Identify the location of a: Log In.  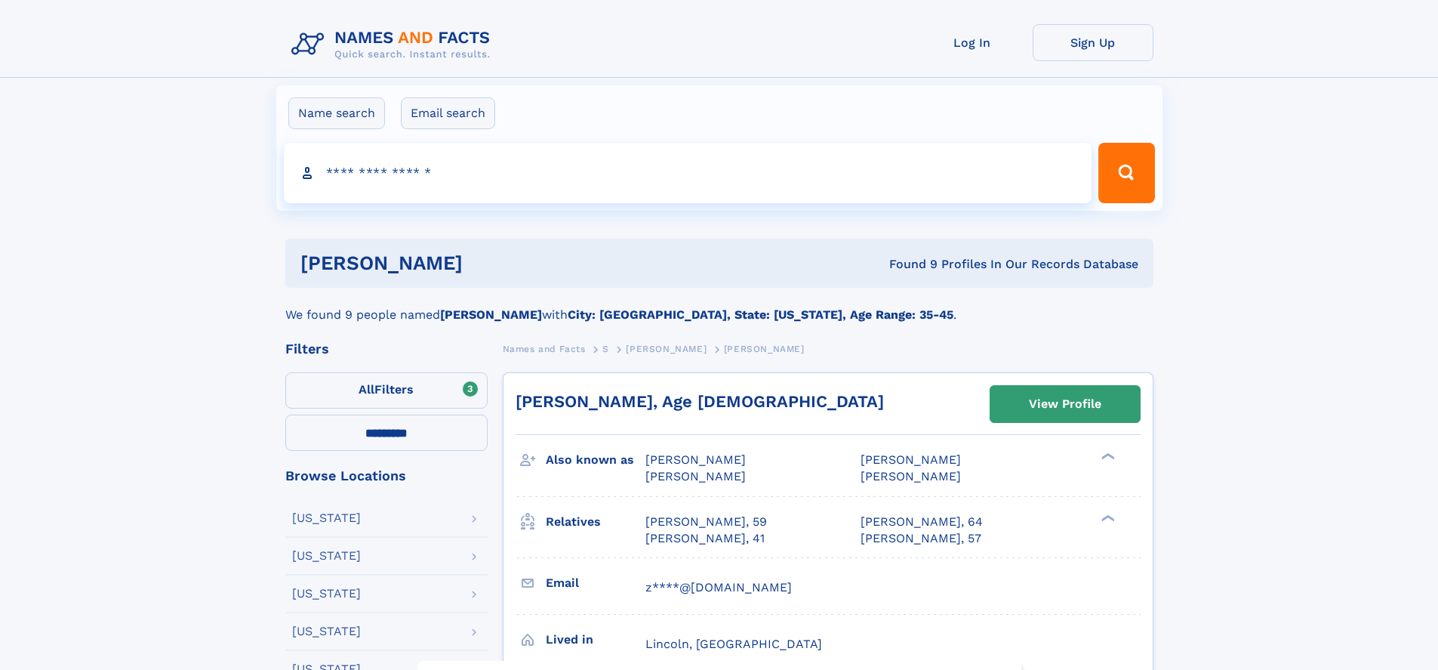
(973, 42).